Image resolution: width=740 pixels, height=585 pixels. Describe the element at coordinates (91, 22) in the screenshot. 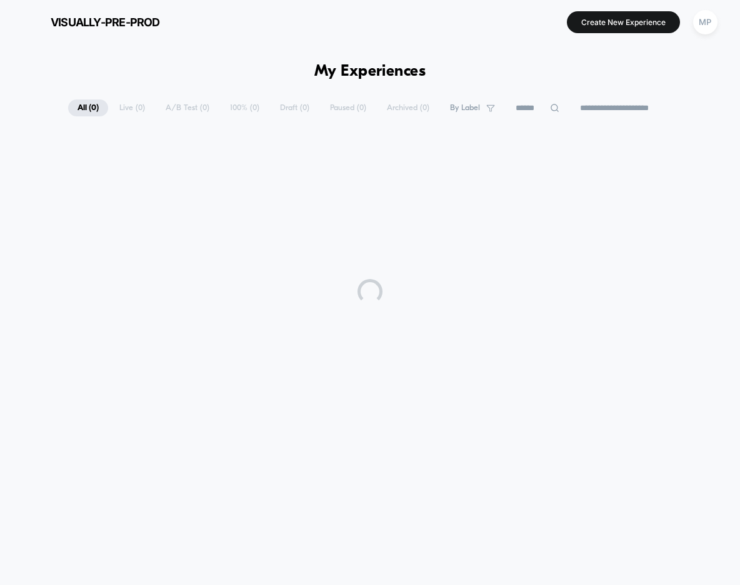

I see `button: visually-pre-prod` at that location.